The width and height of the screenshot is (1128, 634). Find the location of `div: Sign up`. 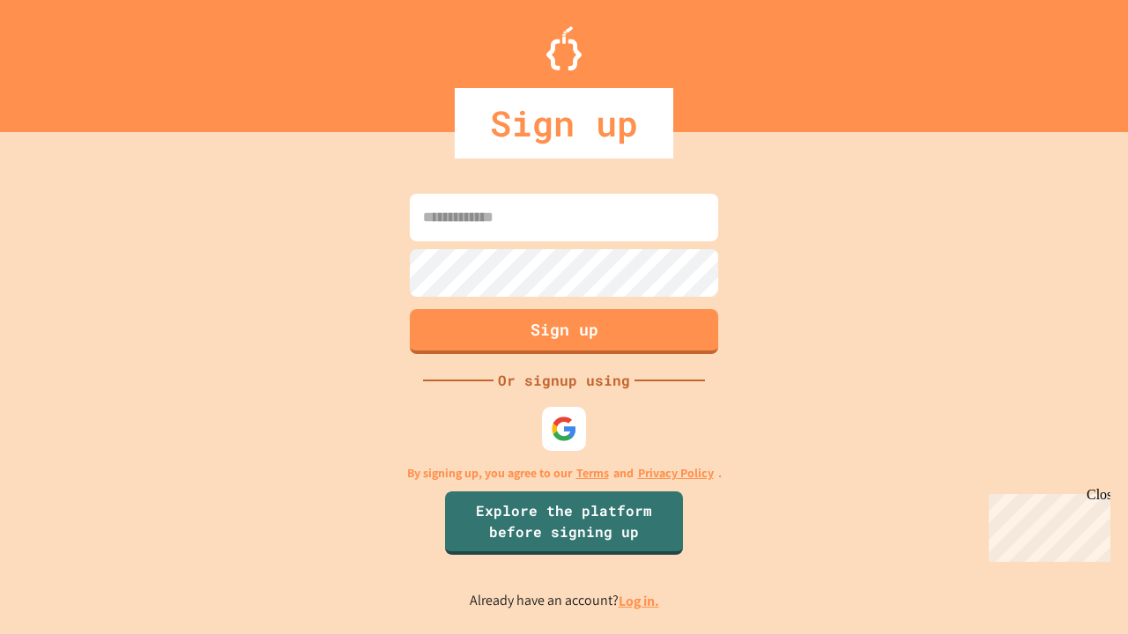

div: Sign up is located at coordinates (564, 123).